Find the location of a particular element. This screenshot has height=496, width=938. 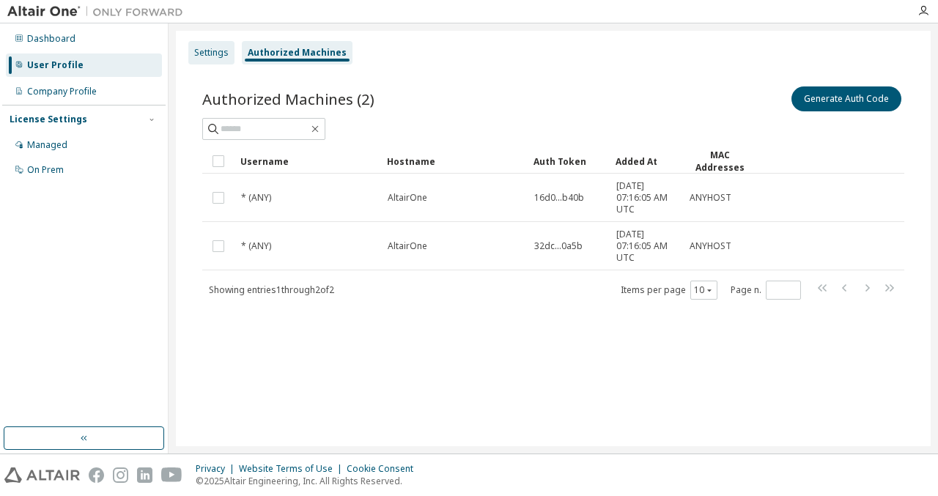

div: On Prem is located at coordinates (45, 170).